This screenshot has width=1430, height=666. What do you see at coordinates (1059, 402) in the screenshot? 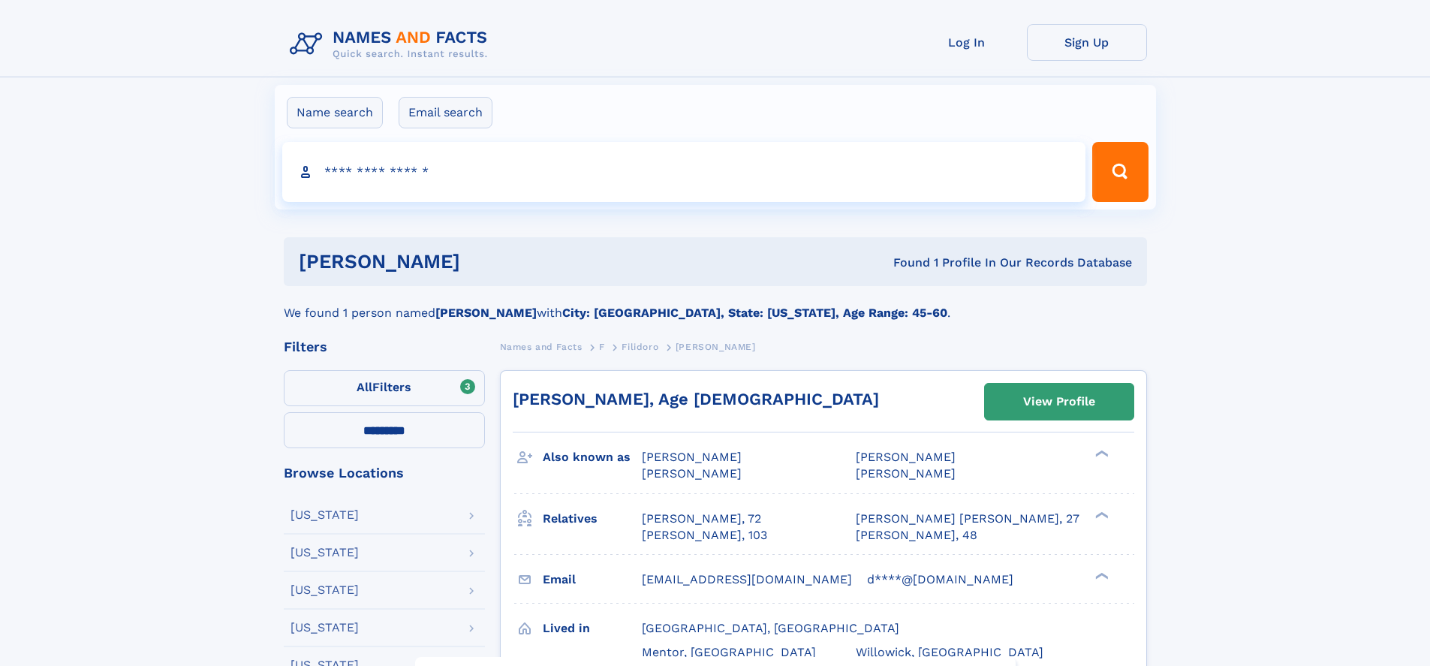
I see `a: View Profile` at bounding box center [1059, 402].